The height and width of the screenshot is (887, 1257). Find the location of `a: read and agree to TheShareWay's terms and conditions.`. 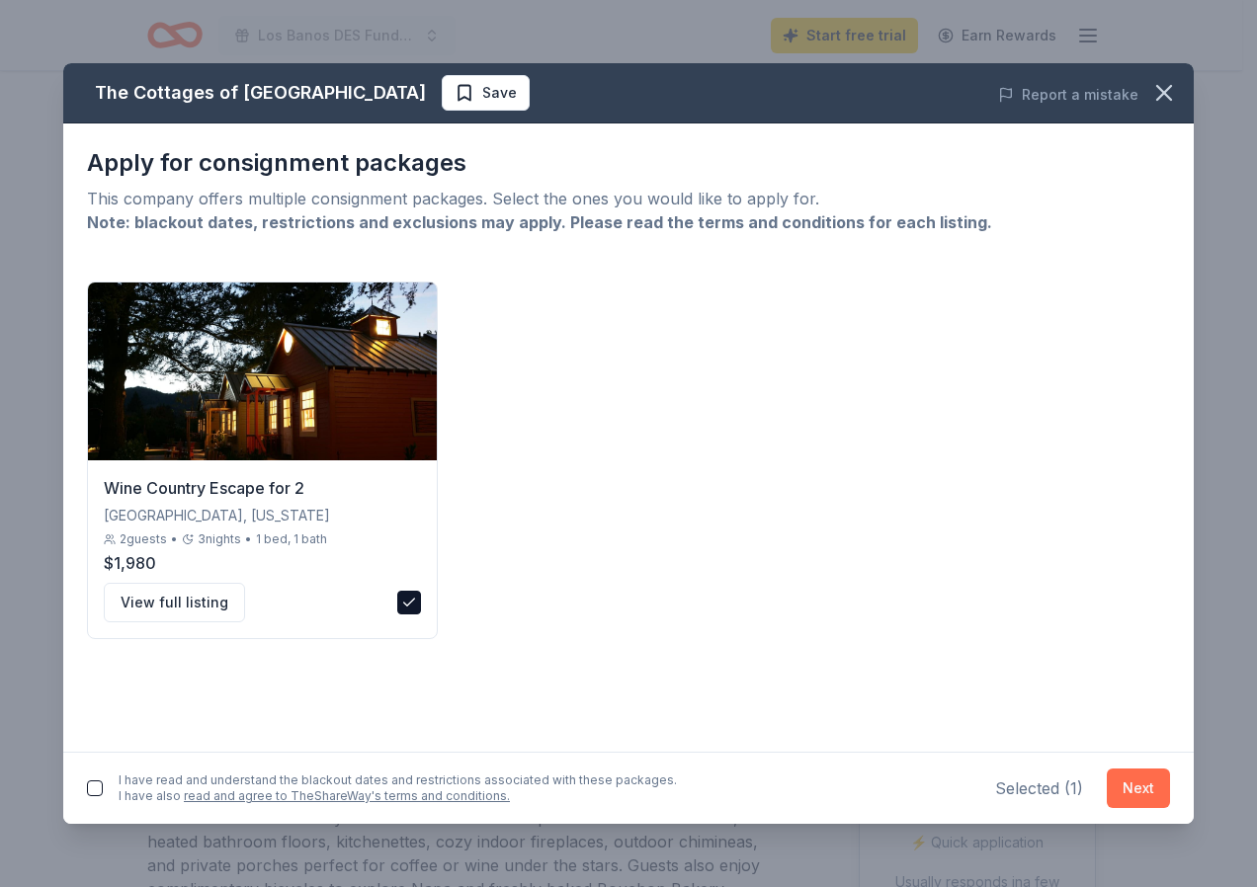

a: read and agree to TheShareWay's terms and conditions. is located at coordinates (347, 795).